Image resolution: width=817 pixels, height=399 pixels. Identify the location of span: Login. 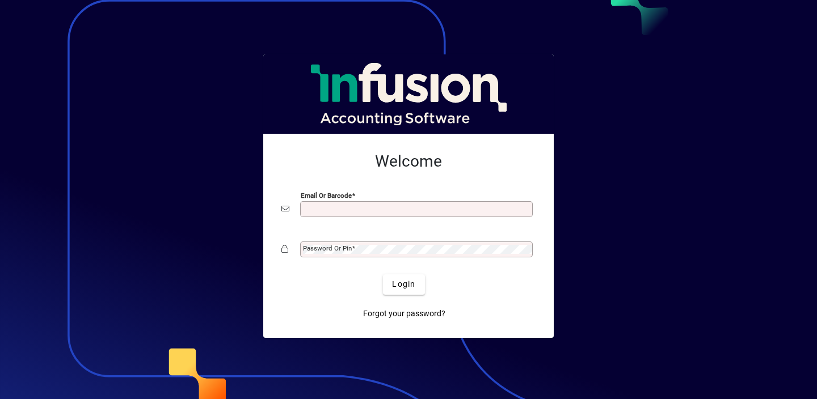
(403, 284).